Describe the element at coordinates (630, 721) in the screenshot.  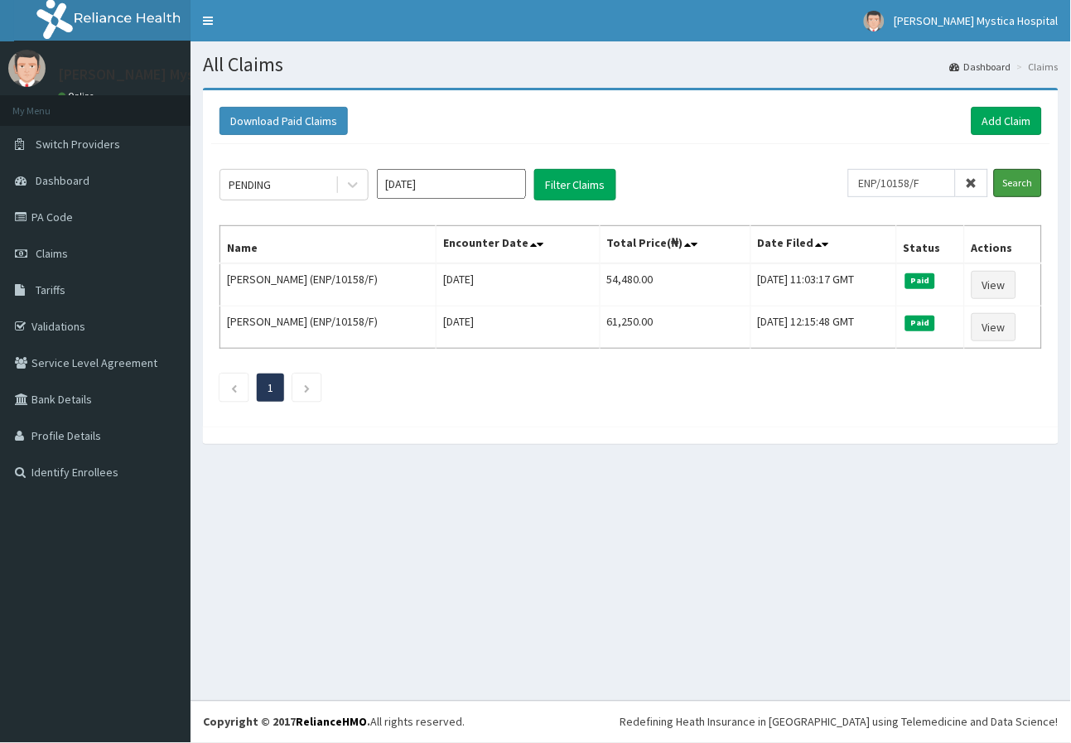
I see `footer: All rights reserved.` at that location.